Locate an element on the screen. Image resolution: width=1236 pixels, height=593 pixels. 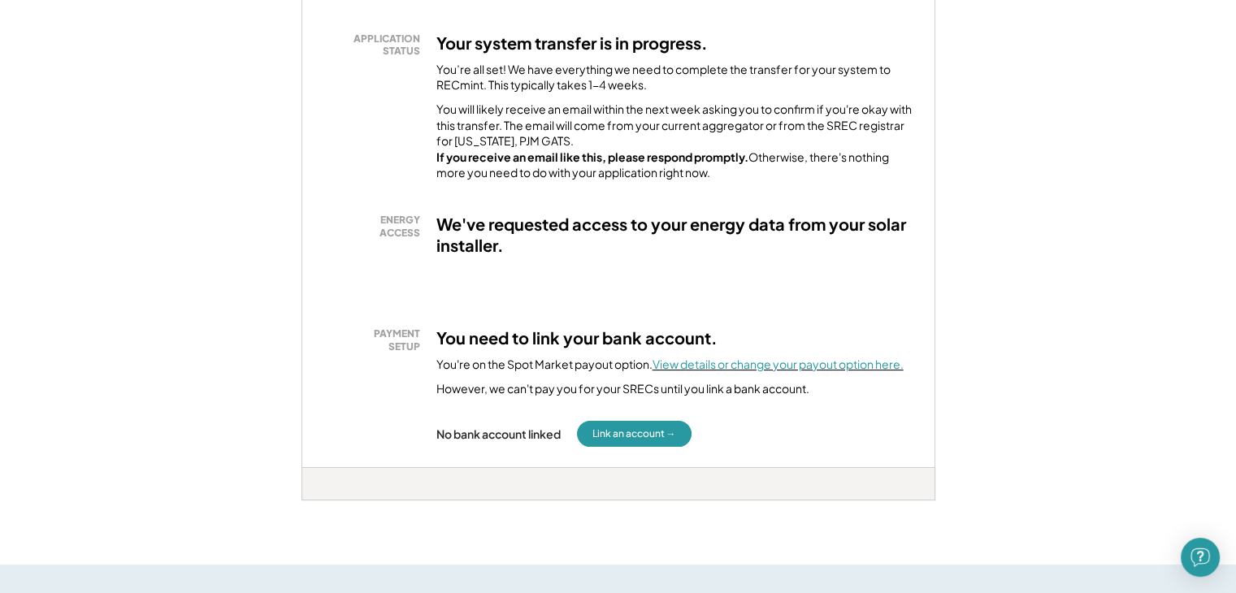
button: Link an account → is located at coordinates (634, 434).